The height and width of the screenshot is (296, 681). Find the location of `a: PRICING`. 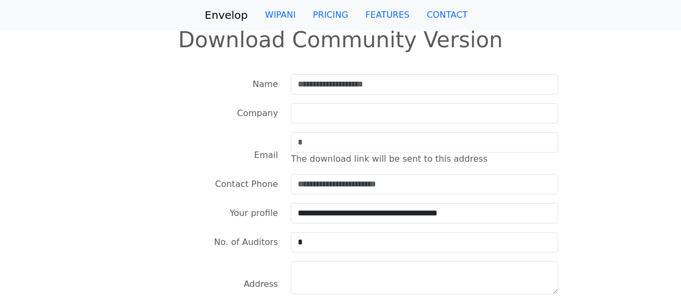

a: PRICING is located at coordinates (330, 15).